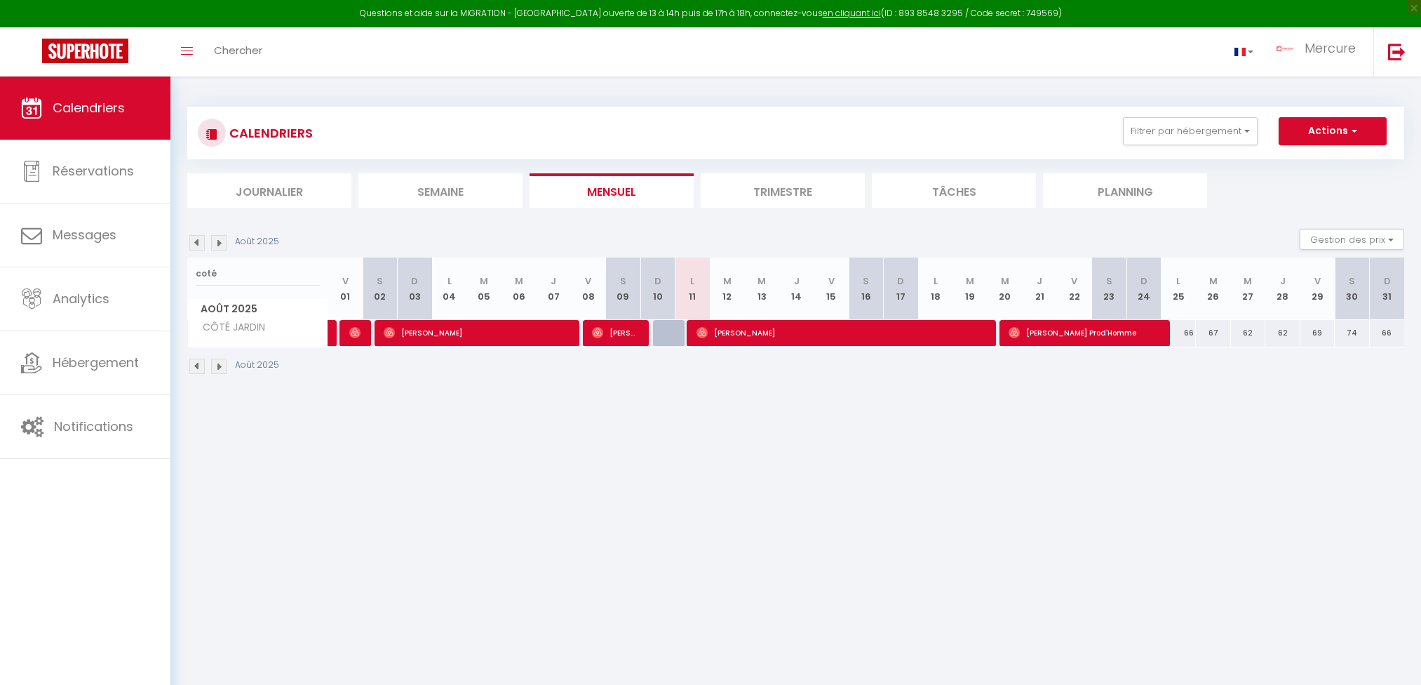 The image size is (1421, 685). Describe the element at coordinates (623, 288) in the screenshot. I see `th: 09` at that location.